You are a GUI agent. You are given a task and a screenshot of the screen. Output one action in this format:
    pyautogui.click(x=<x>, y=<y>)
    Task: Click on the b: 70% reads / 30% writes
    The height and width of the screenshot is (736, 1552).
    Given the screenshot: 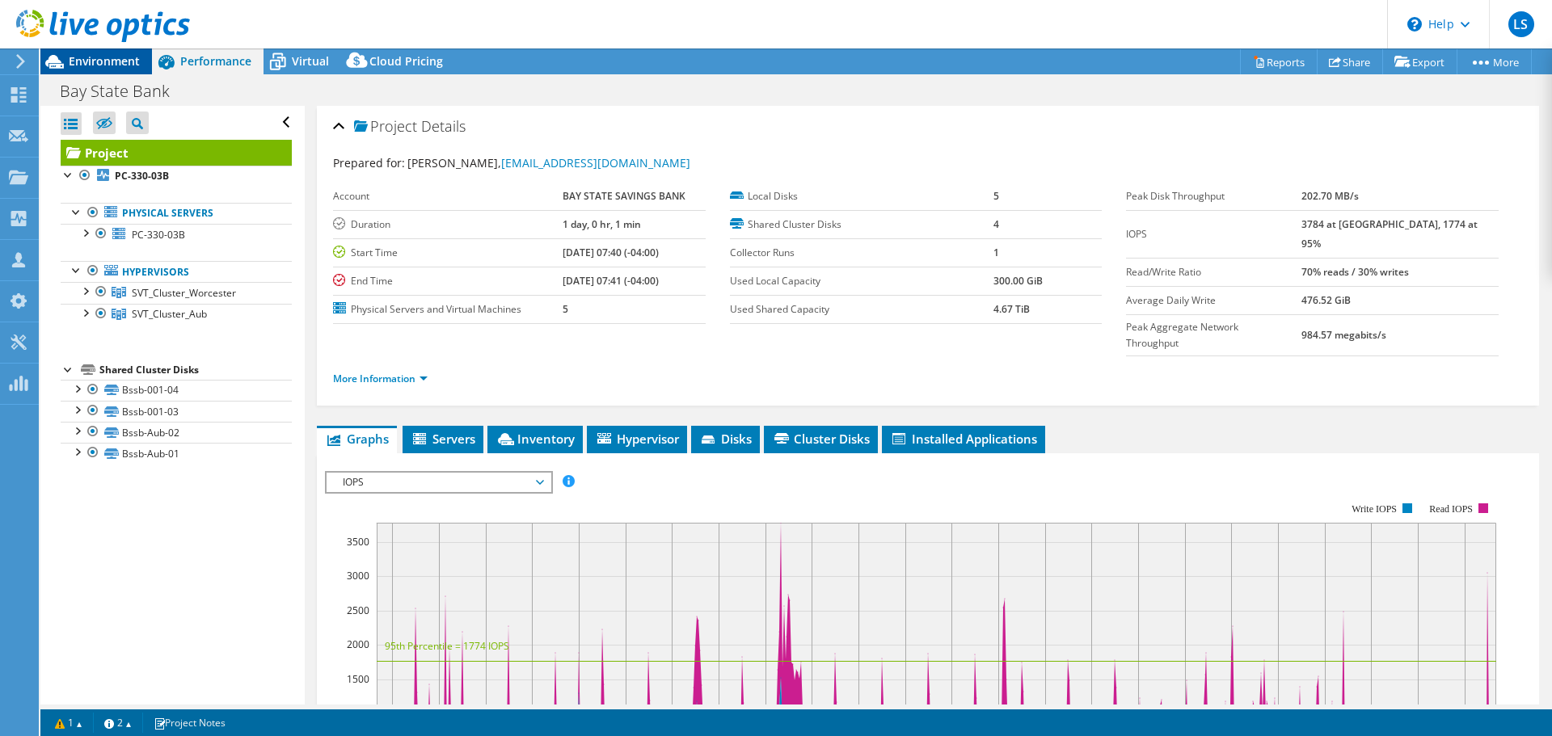 What is the action you would take?
    pyautogui.click(x=1355, y=272)
    